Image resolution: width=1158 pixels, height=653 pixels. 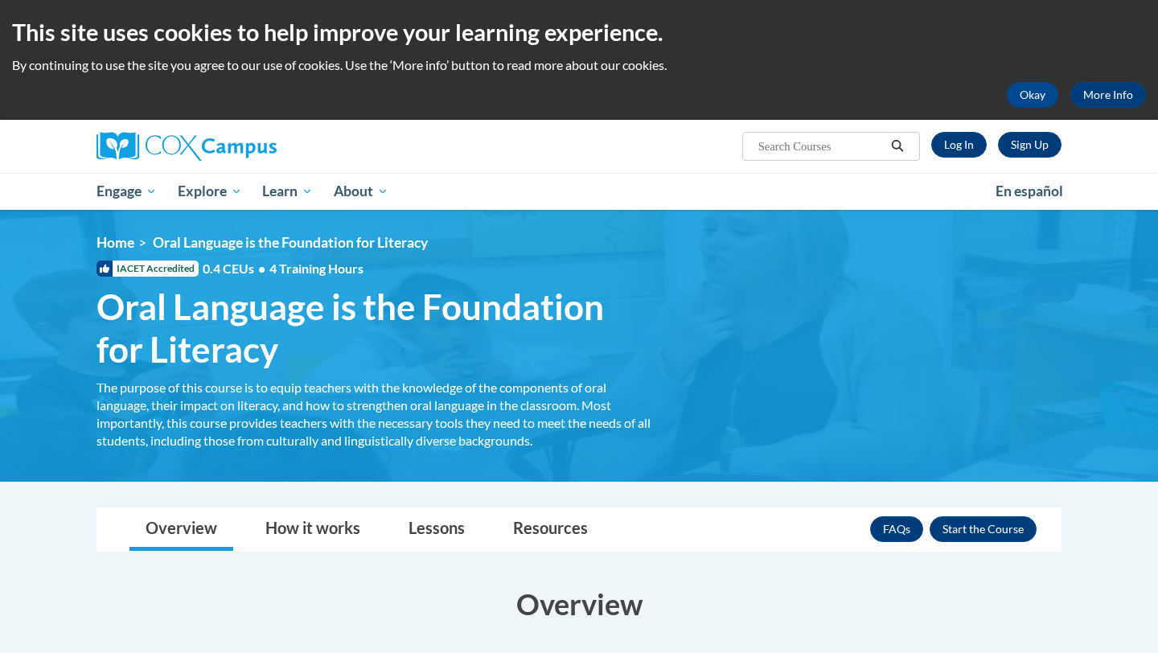 I want to click on p: By continuing to use the site you agree to our use of cookies. Use the ‘More info’ button to read..., so click(x=579, y=65).